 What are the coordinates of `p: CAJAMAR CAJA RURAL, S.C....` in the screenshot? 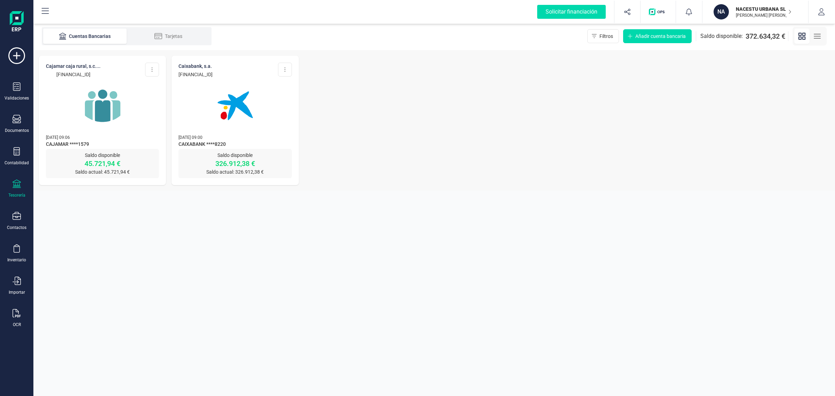 It's located at (73, 66).